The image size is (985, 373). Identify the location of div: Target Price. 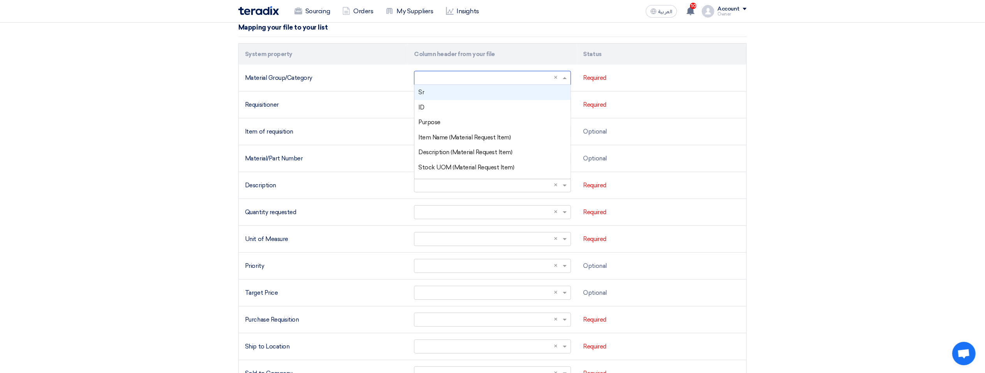
(323, 293).